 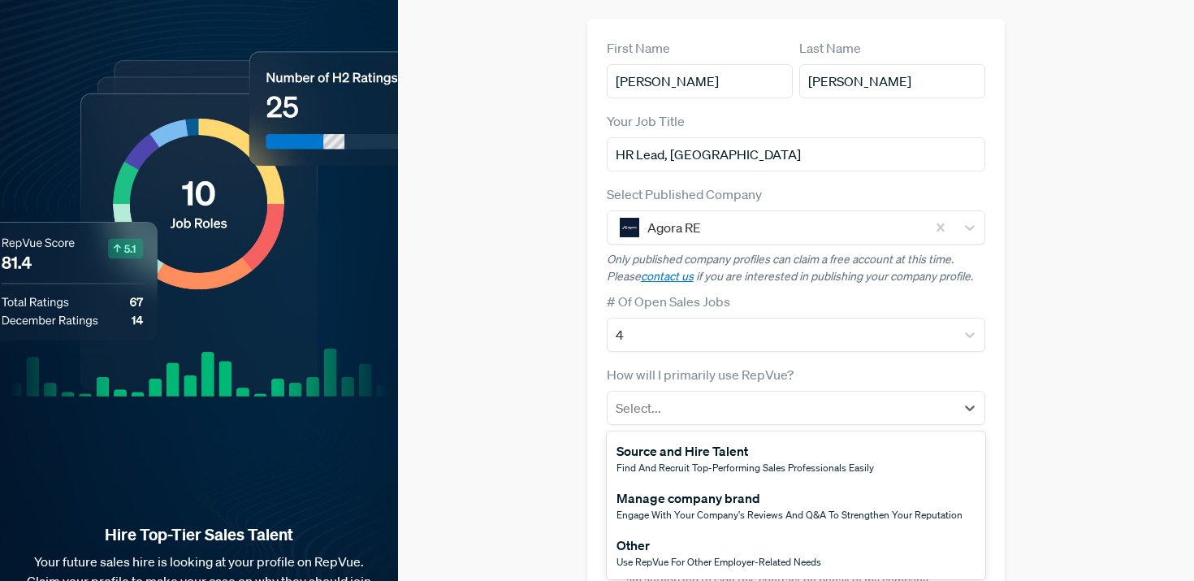 What do you see at coordinates (630, 227) in the screenshot?
I see `img: Agora RE` at bounding box center [630, 227].